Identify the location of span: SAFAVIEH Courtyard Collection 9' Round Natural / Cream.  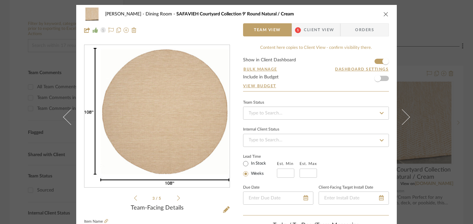
(235, 14).